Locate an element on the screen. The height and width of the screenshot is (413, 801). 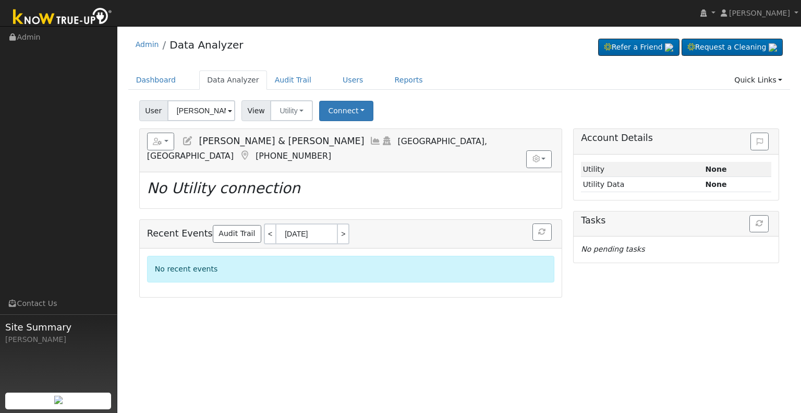
strong: ID: null, authorized: None is located at coordinates (716, 169).